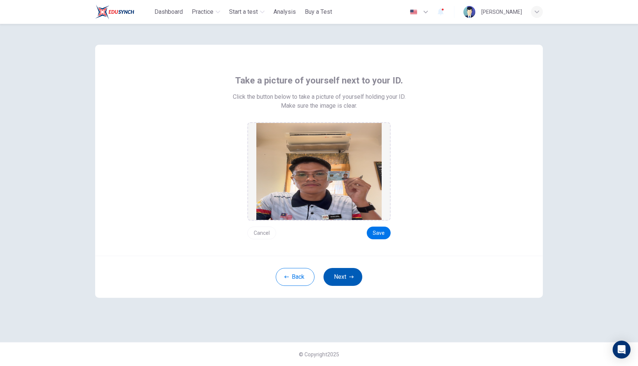  Describe the element at coordinates (247, 12) in the screenshot. I see `button: Start a test` at that location.